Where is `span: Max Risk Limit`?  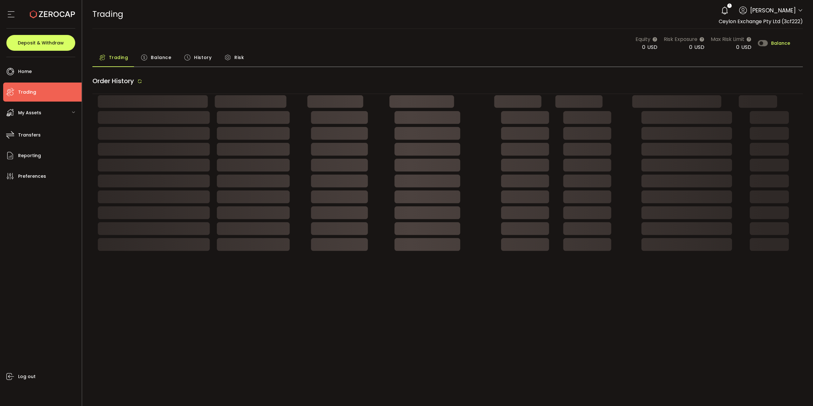 span: Max Risk Limit is located at coordinates (728, 39).